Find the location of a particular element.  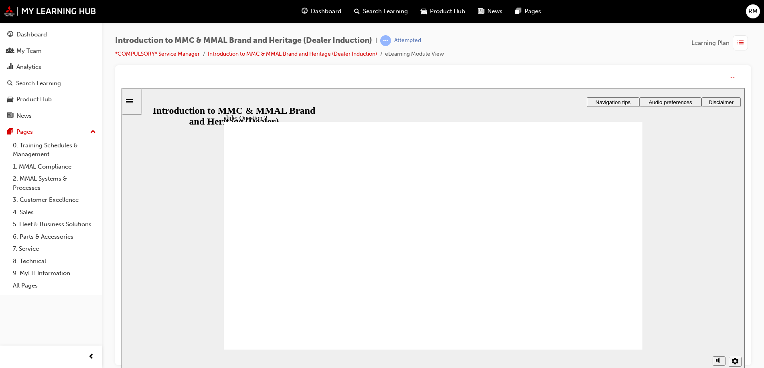

span: Dashboard is located at coordinates (326, 11).